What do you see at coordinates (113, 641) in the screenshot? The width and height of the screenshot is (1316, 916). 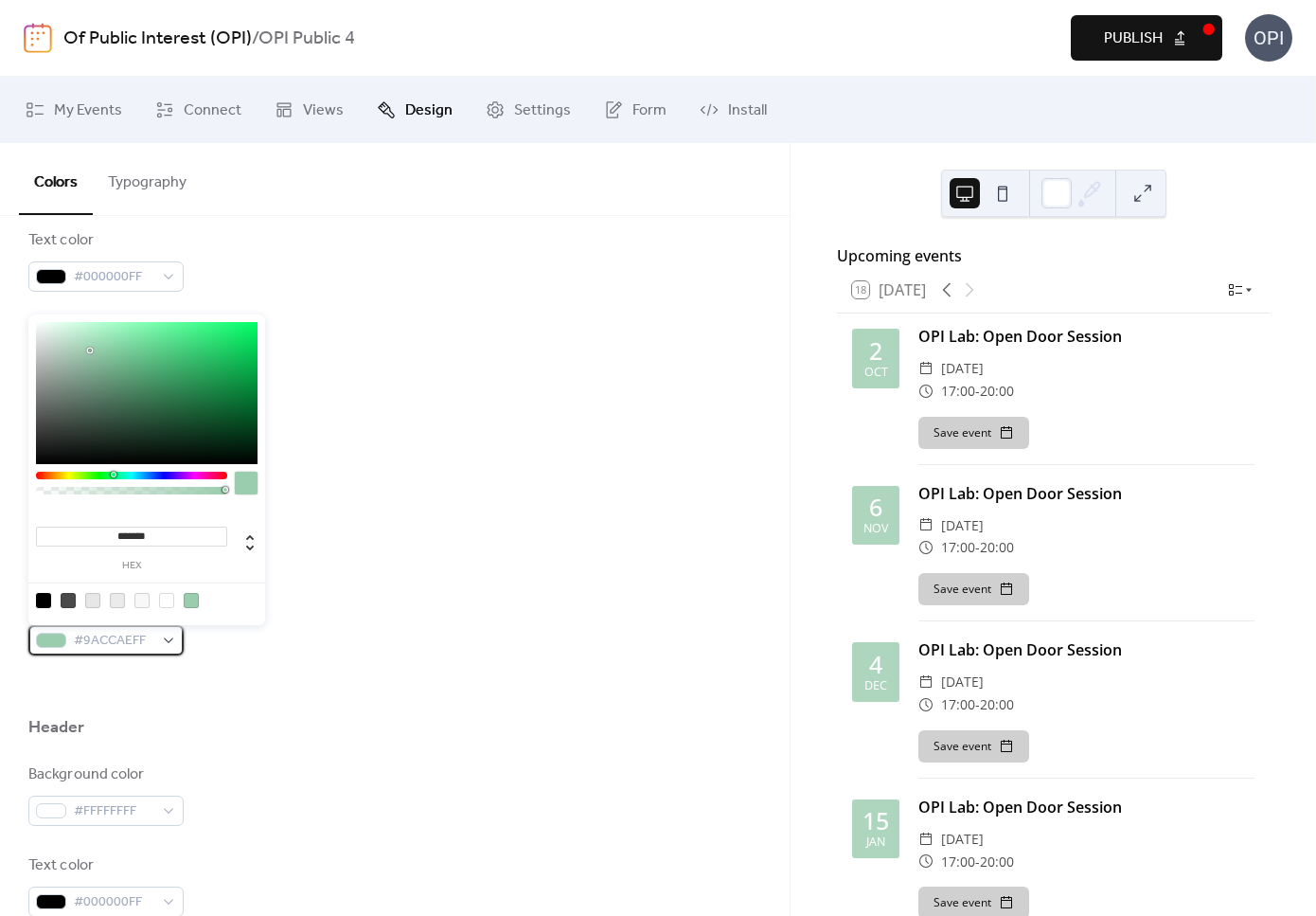 I see `span: #9ACCAEFF` at bounding box center [113, 641].